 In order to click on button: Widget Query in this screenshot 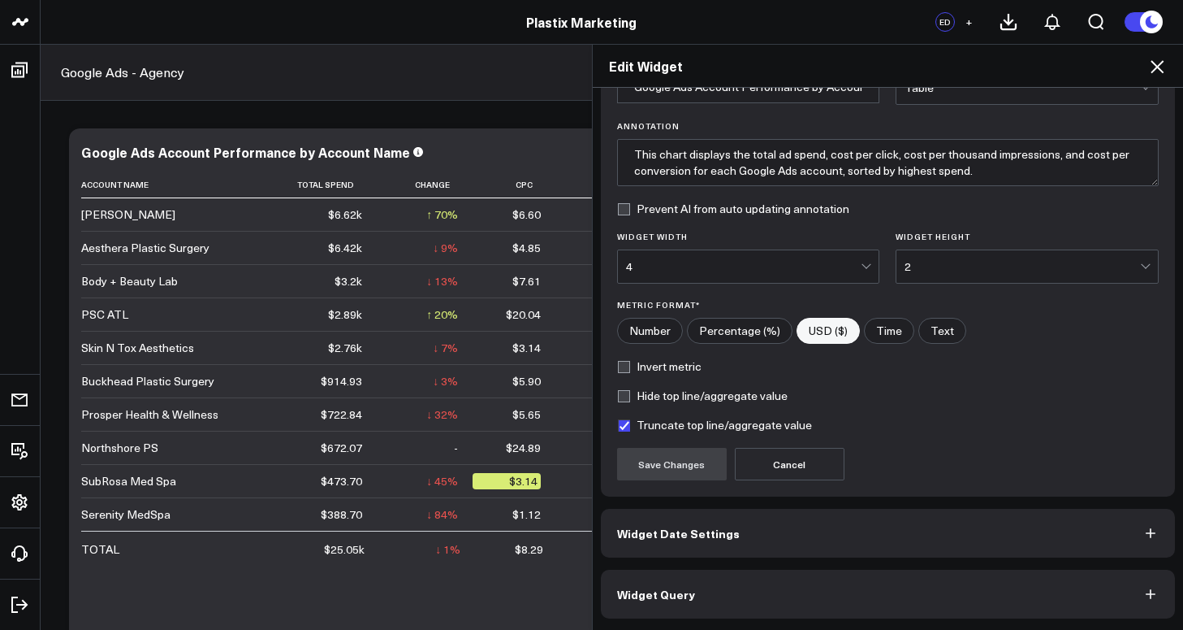, I will do `click(889, 594)`.